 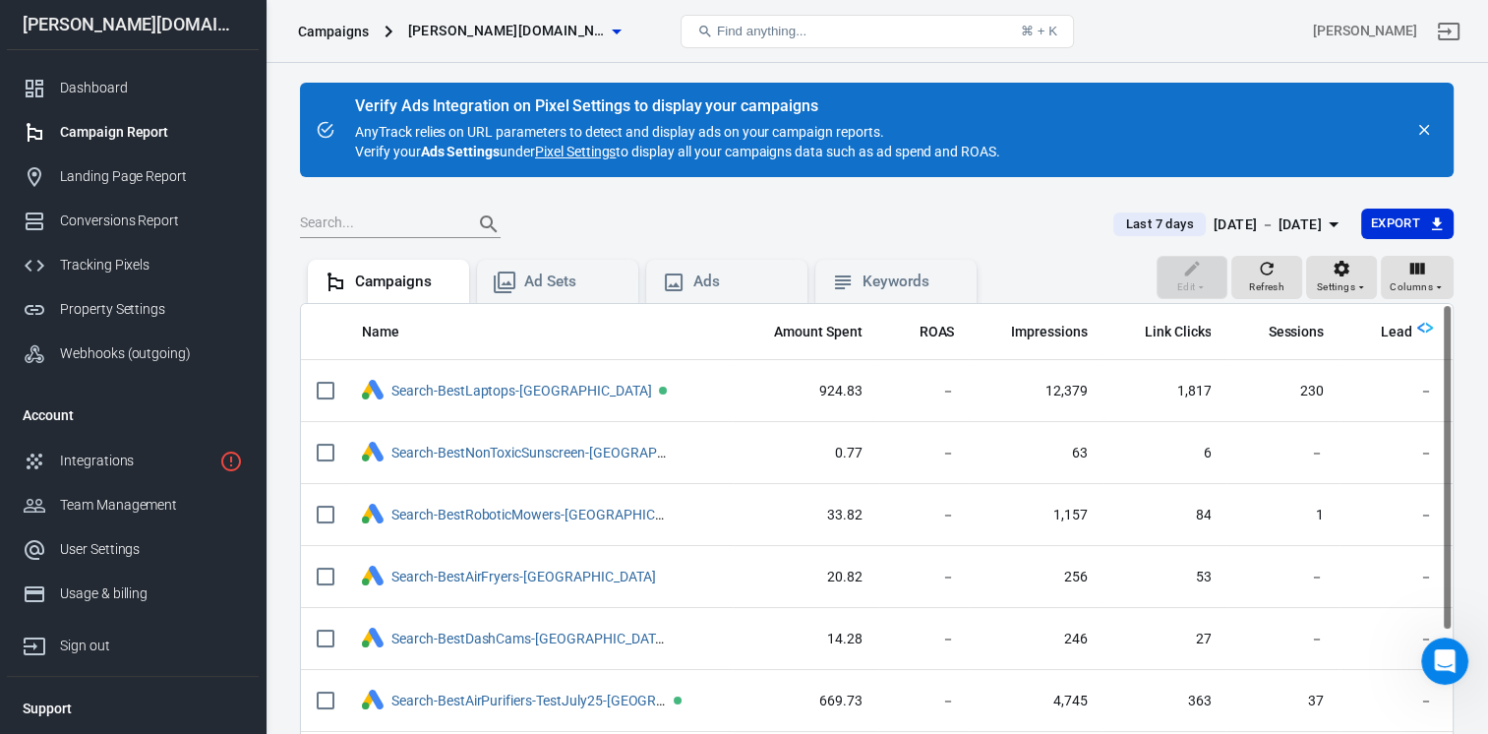 I want to click on div: Landing Page Report, so click(x=151, y=176).